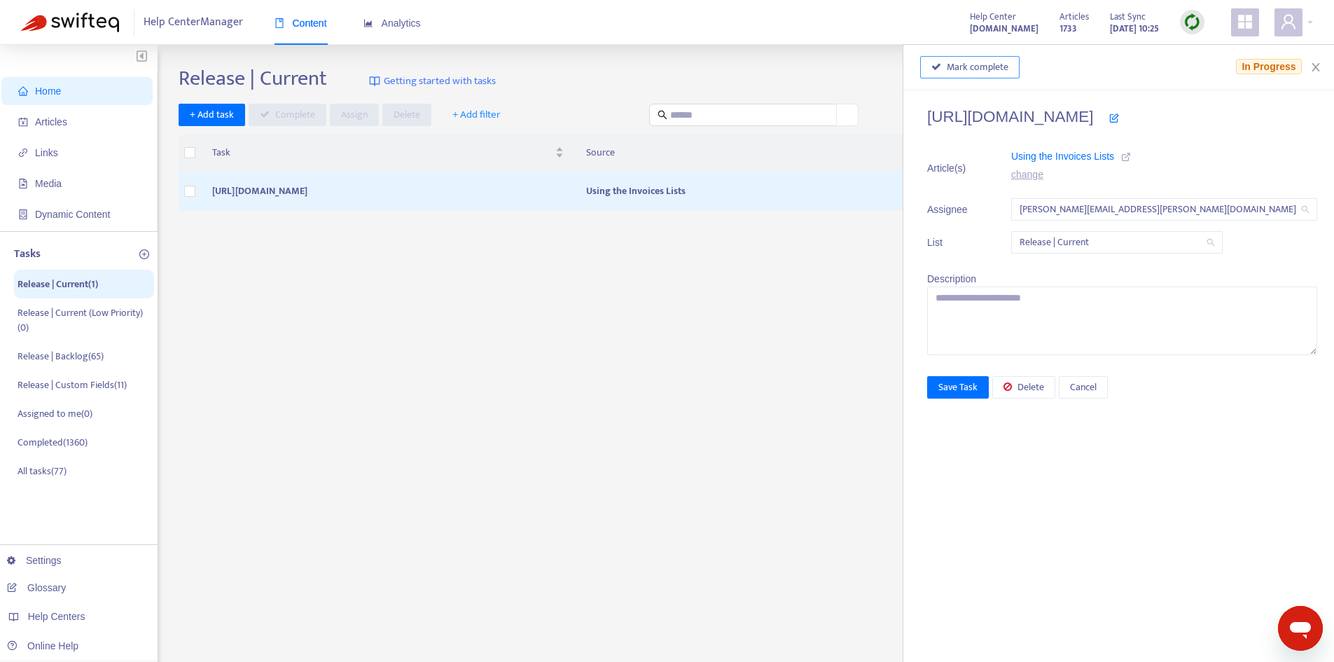 The image size is (1334, 662). Describe the element at coordinates (1031, 387) in the screenshot. I see `span: Delete` at that location.